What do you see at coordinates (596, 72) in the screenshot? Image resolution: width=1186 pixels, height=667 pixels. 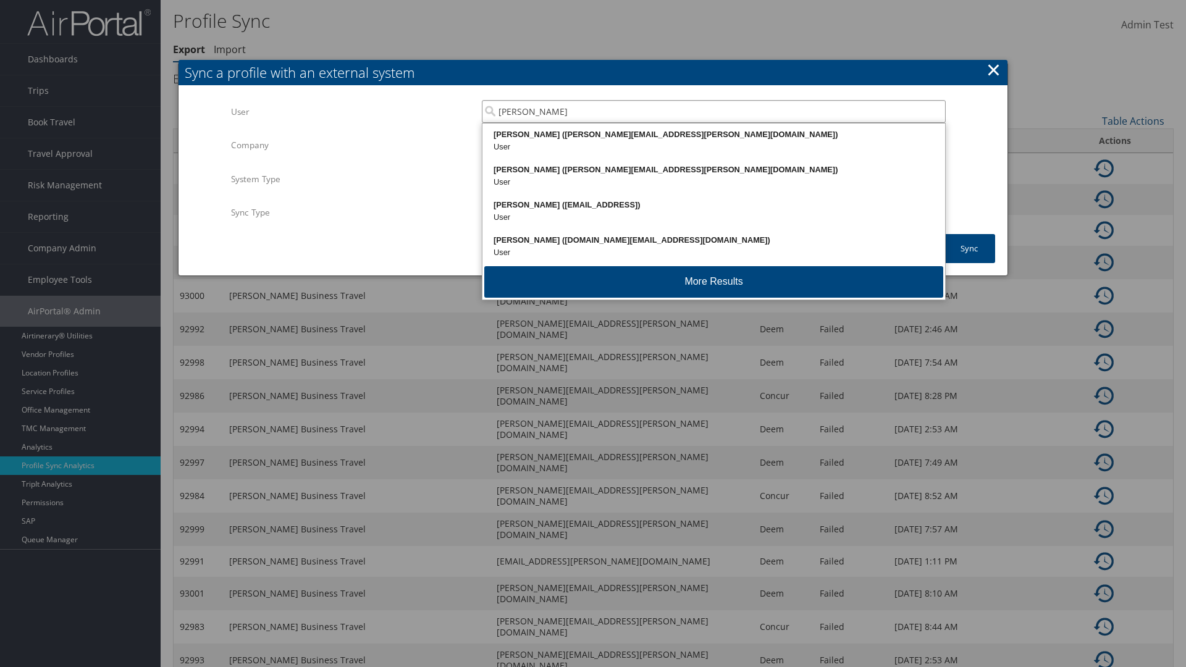 I see `div: Sync a profile with an external system` at bounding box center [596, 72].